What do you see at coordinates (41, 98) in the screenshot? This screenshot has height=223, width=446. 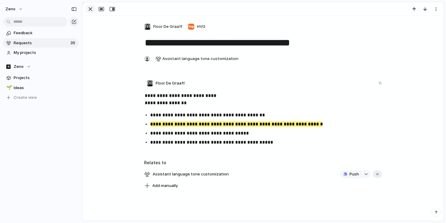 I see `button: Create view` at bounding box center [41, 98].